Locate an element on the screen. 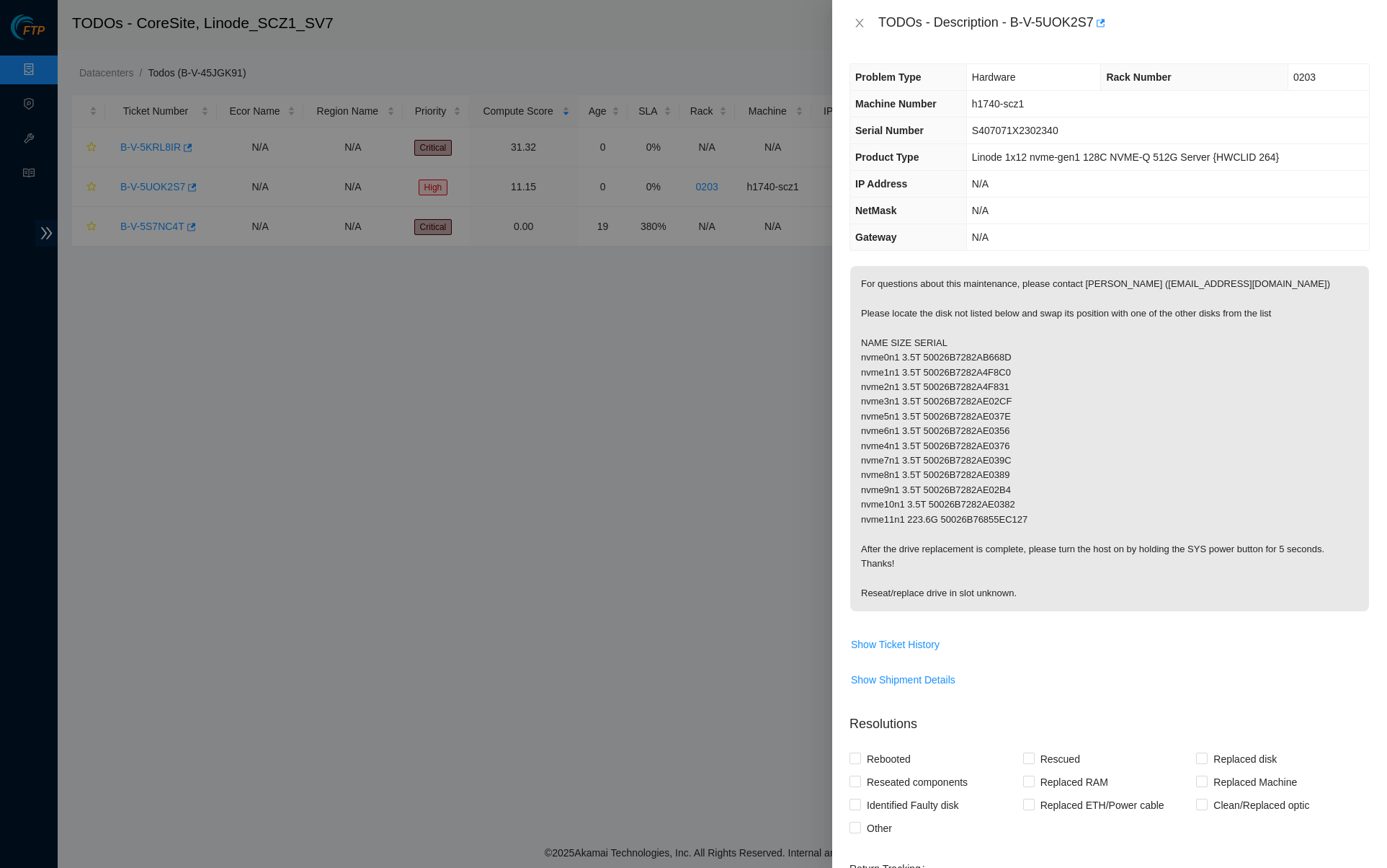  span: Rack Number is located at coordinates (1139, 77).